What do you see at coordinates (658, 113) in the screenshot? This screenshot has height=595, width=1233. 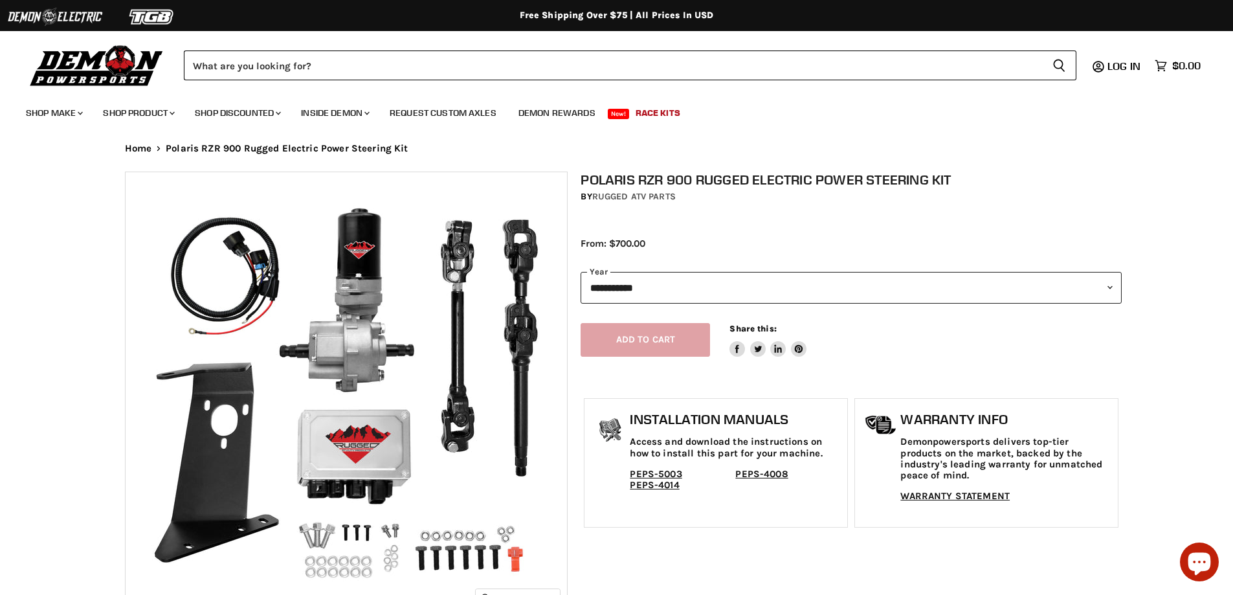 I see `a: Race Kits` at bounding box center [658, 113].